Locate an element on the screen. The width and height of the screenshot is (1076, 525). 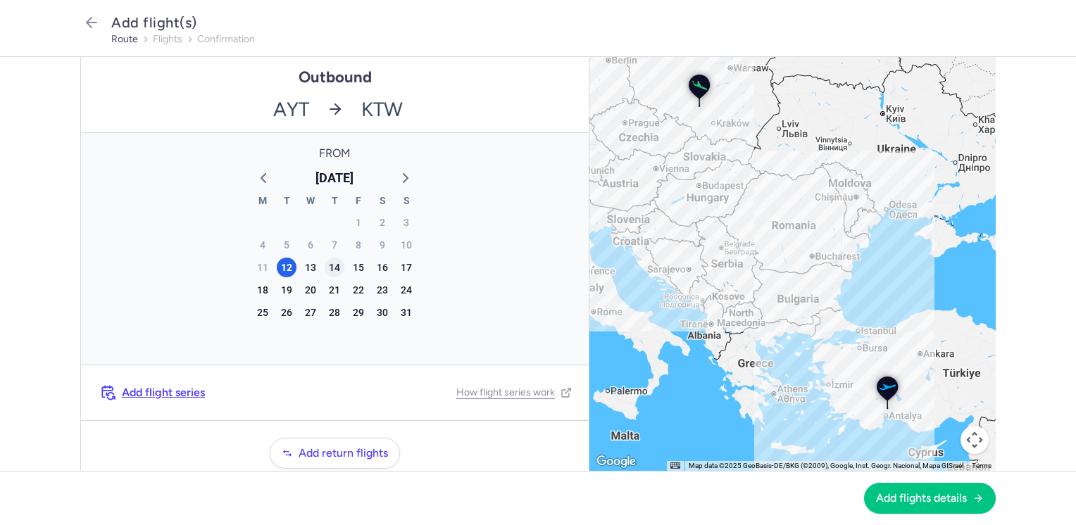
div: Sunday, Aug 3, 2025 is located at coordinates (406, 223).